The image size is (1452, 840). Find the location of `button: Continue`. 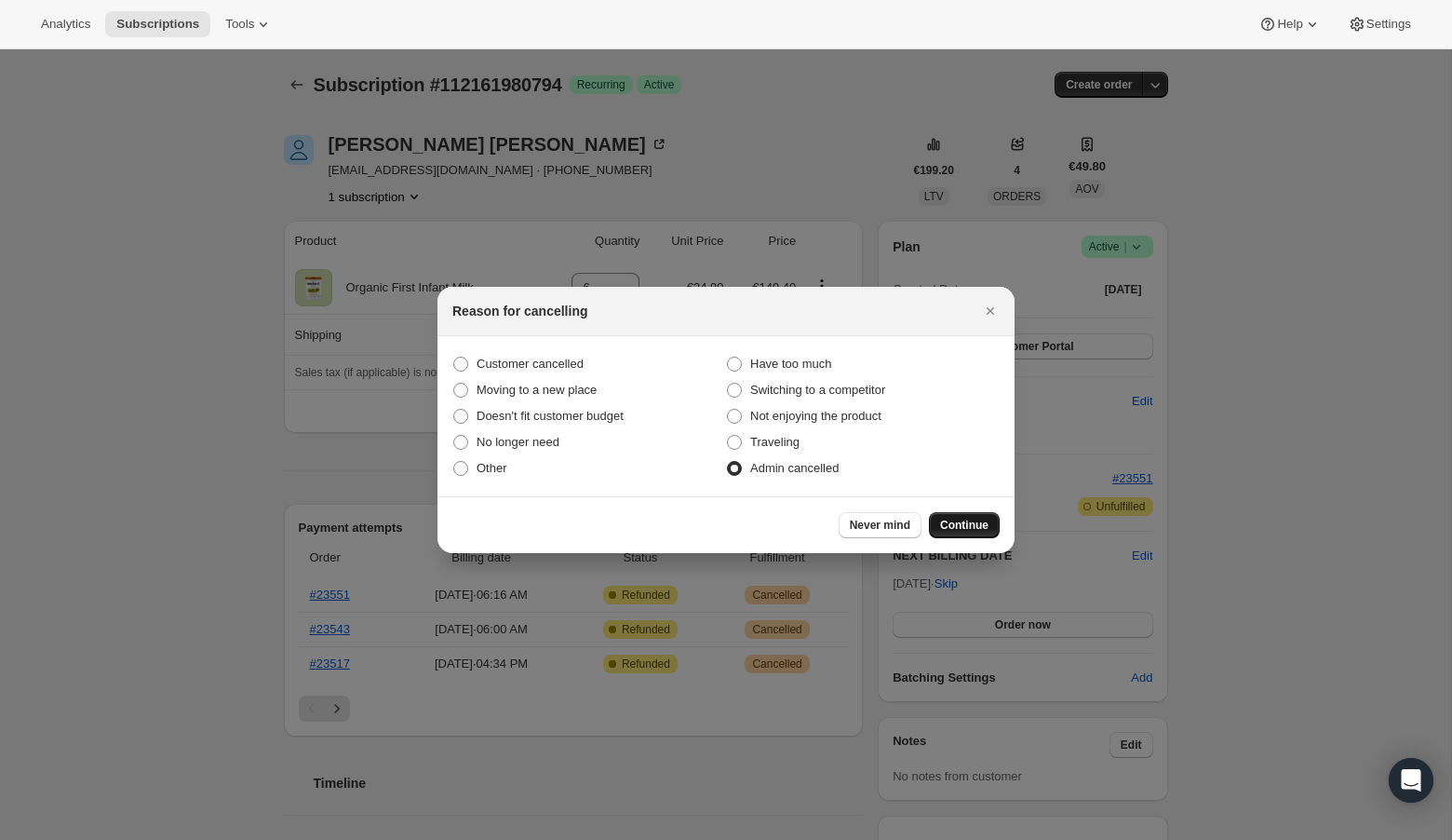

button: Continue is located at coordinates (964, 525).